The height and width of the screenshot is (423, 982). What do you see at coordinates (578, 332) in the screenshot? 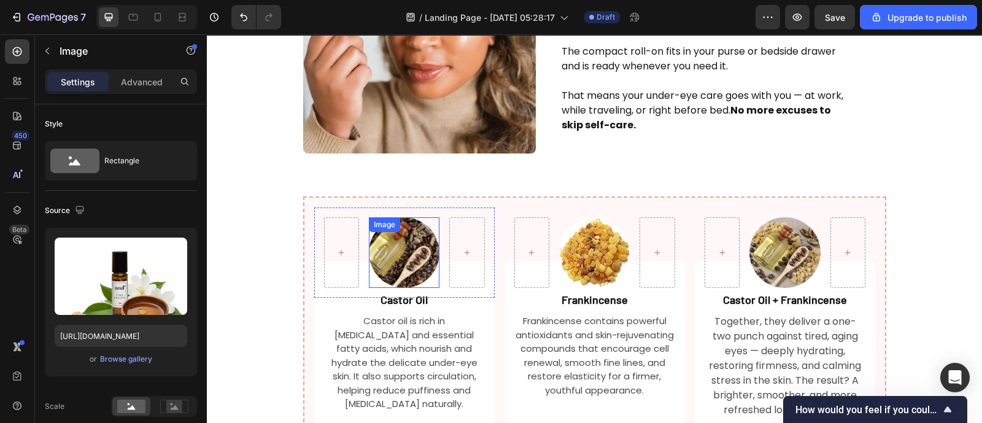
I see `p: Together, they deliver a one-two punch against tired, aging eyes — deeply hydrating, restoring fi...` at bounding box center [578, 332].